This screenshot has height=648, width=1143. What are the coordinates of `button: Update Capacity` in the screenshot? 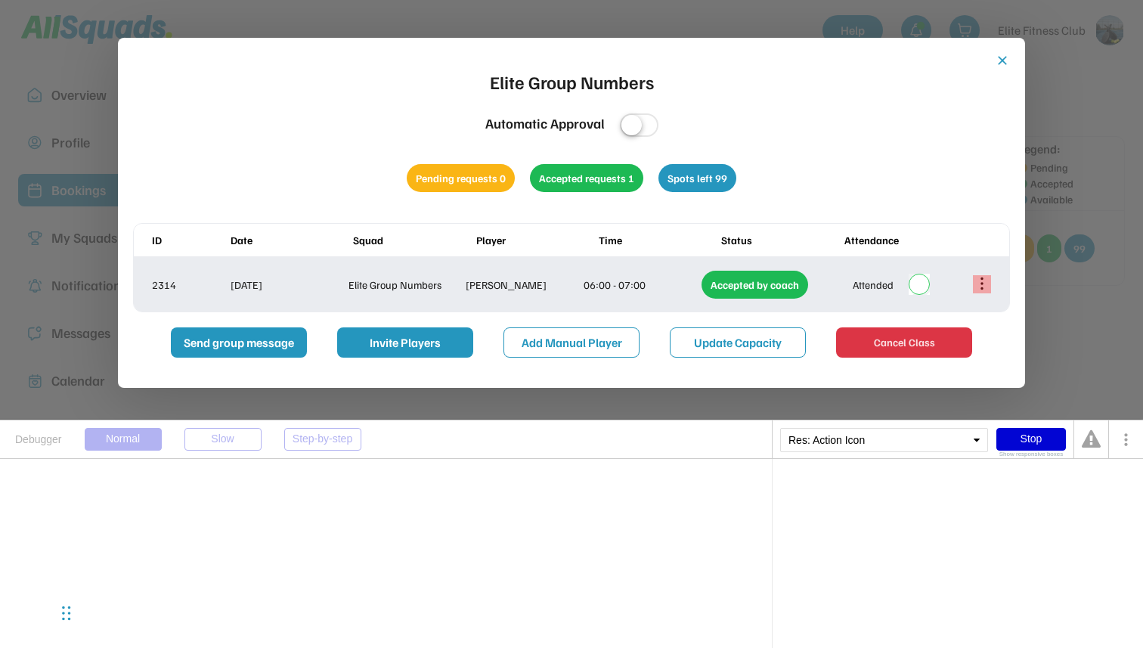 It's located at (738, 343).